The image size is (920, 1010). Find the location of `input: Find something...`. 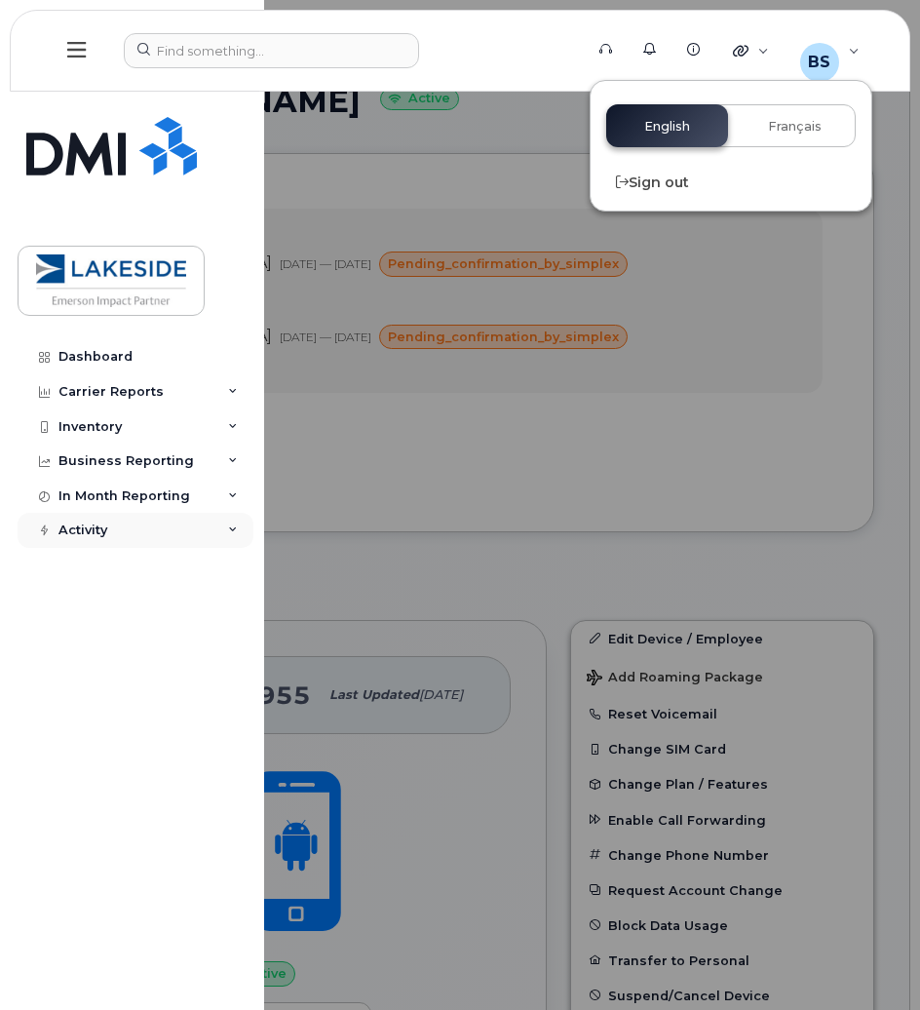

input: Find something... is located at coordinates (271, 51).